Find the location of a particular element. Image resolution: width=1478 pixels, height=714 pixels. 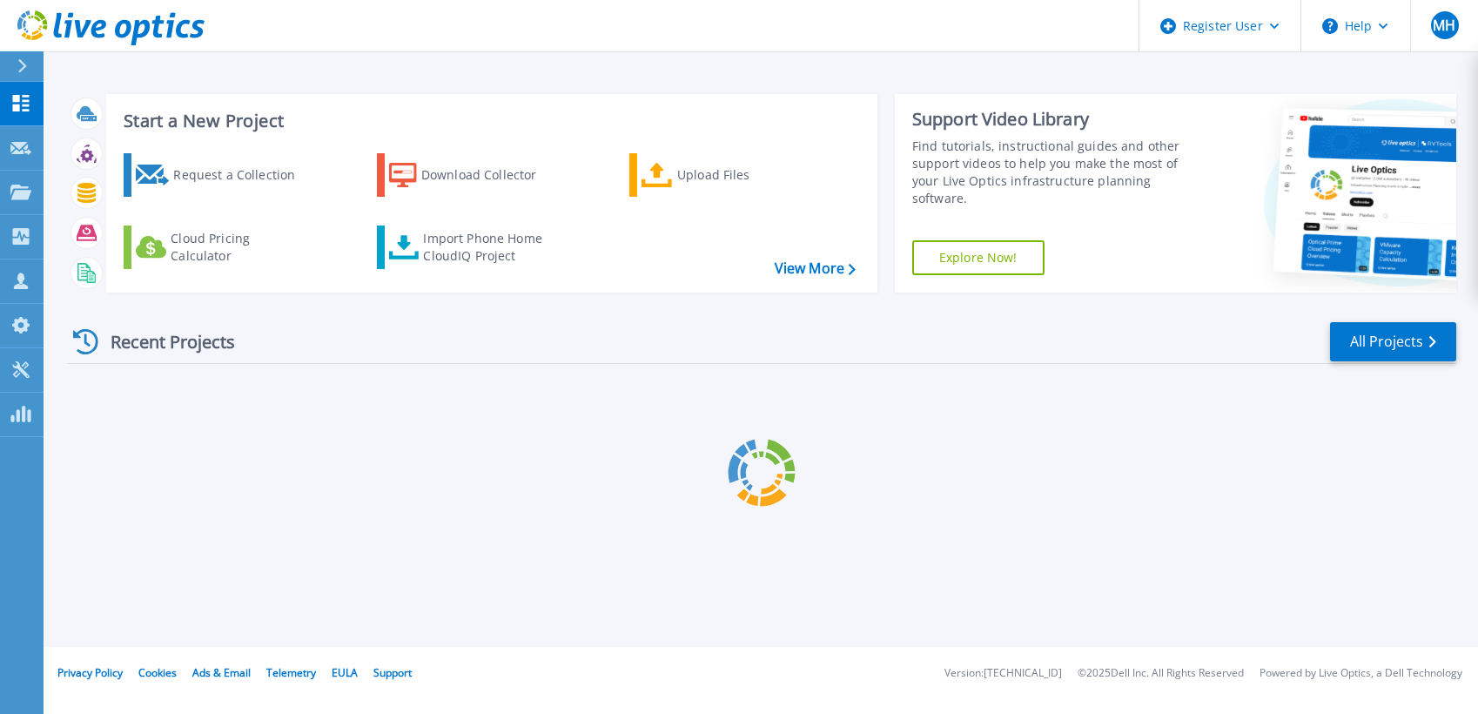

div: Find tutorials, instructional guides and other support videos to help you make the most of your L... is located at coordinates (1054, 172).